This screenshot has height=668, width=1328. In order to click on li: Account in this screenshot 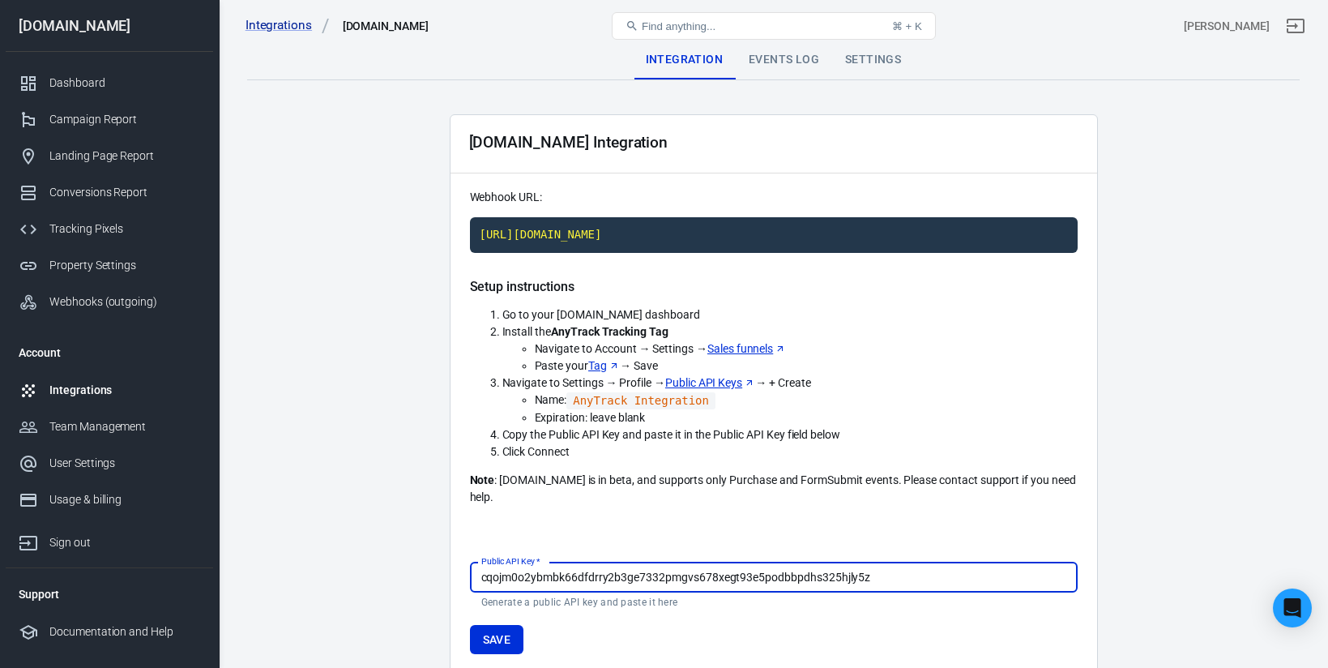, I will do `click(109, 353)`.